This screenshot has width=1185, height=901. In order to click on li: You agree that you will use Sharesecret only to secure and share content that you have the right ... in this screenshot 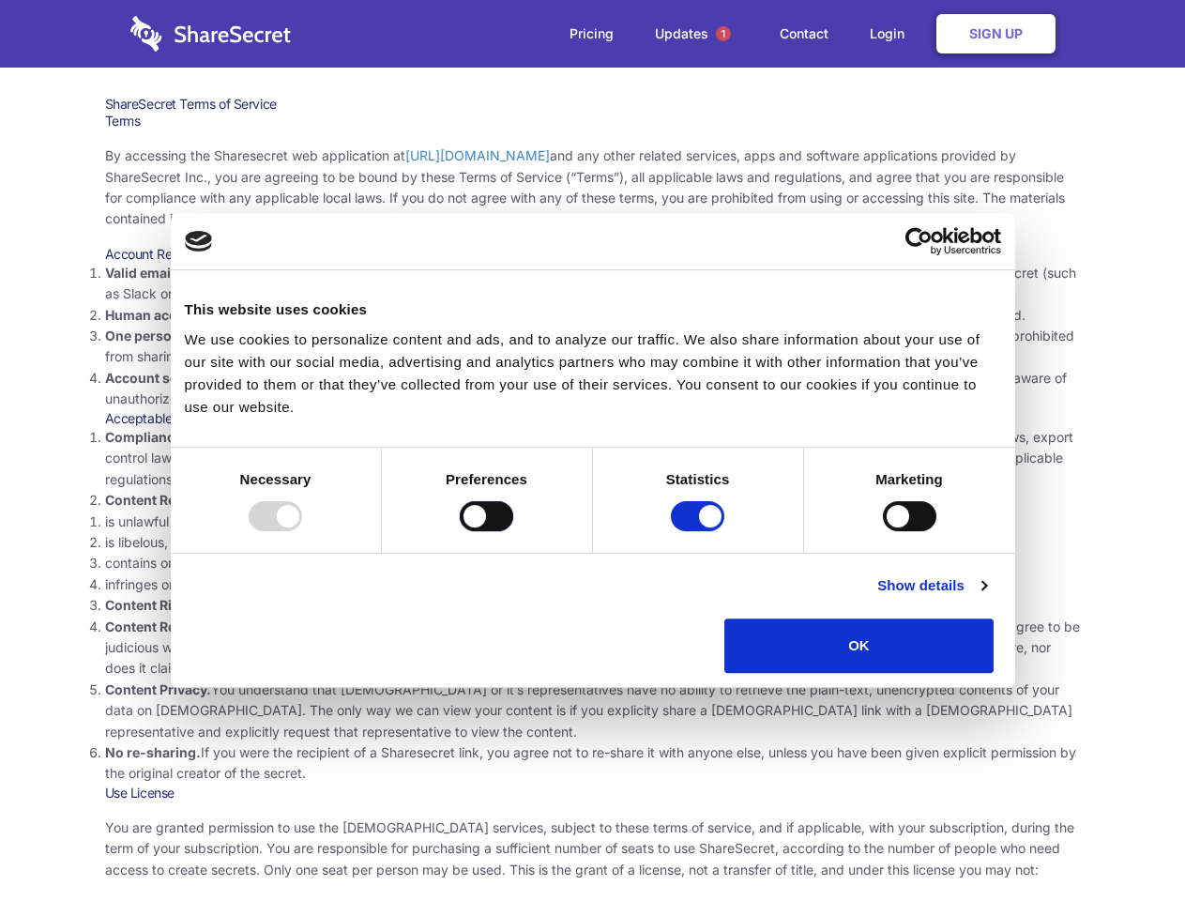, I will do `click(593, 605)`.